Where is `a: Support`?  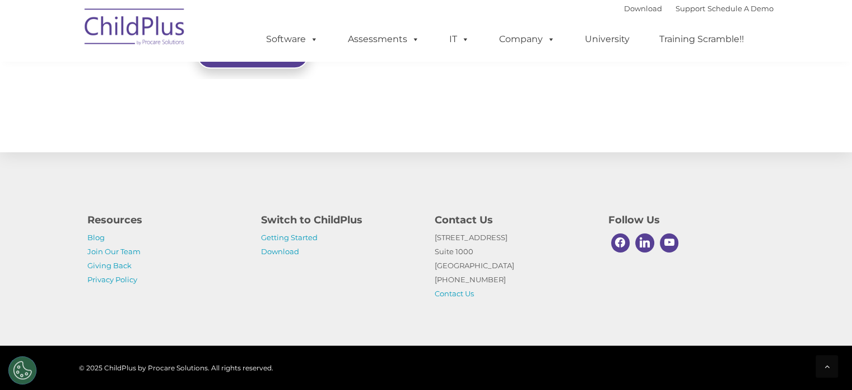
a: Support is located at coordinates (690, 8).